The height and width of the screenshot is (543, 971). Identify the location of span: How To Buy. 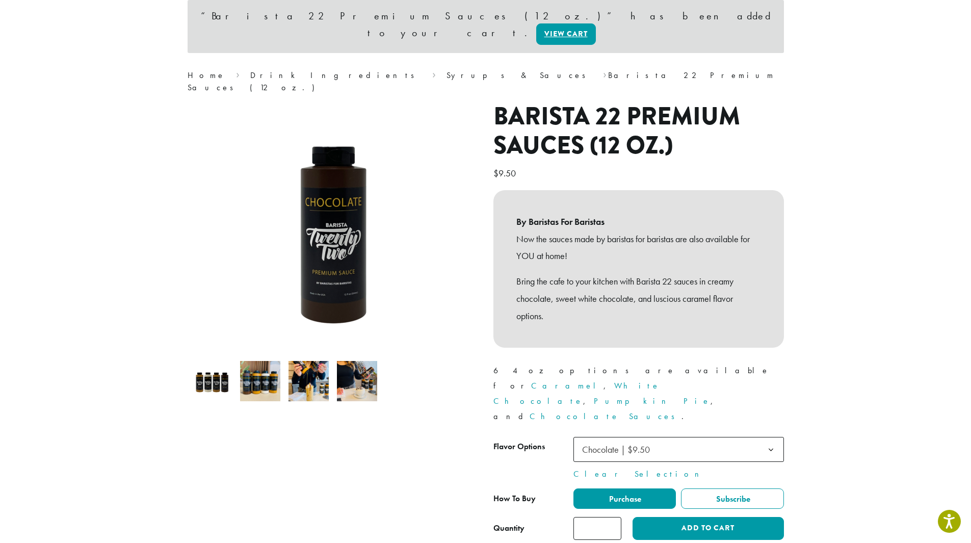
(514, 498).